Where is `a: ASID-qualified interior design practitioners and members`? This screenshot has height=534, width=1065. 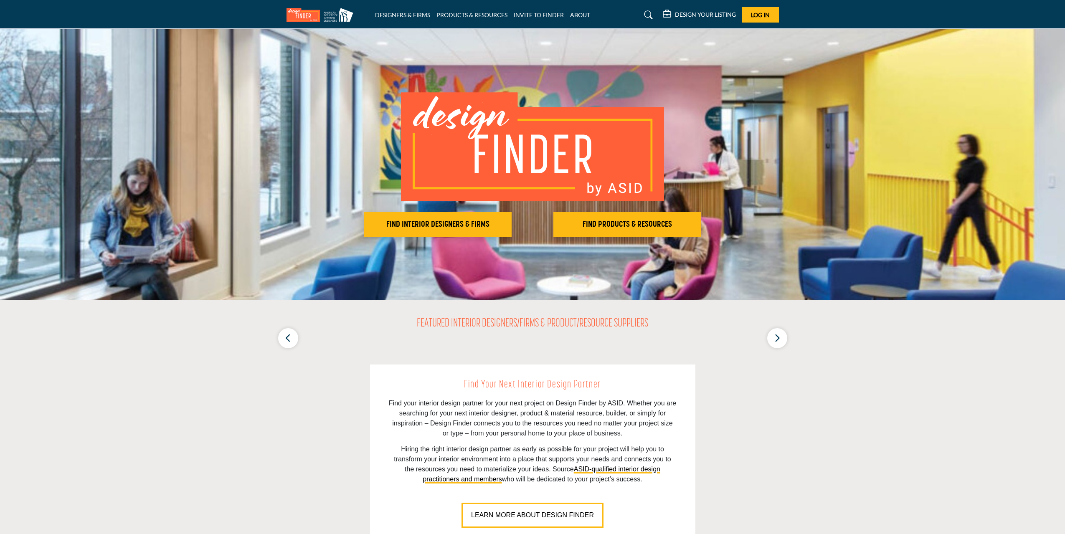 a: ASID-qualified interior design practitioners and members is located at coordinates (541, 474).